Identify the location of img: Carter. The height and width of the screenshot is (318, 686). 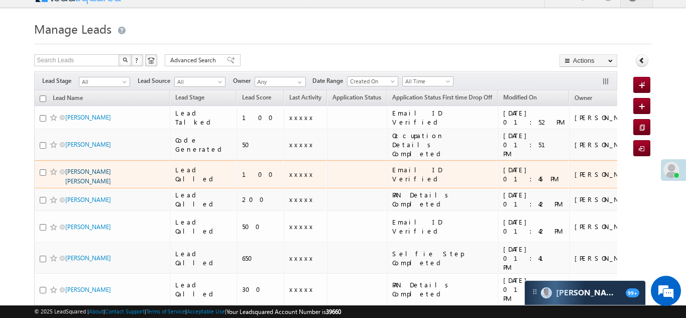
(546, 293).